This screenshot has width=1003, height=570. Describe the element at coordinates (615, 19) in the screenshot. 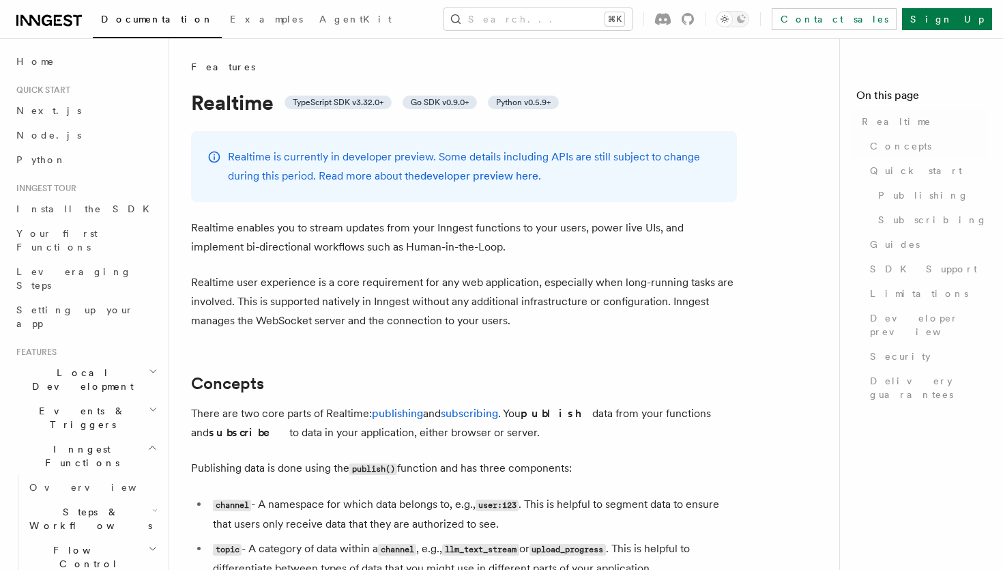

I see `kbd: ⌘K` at that location.